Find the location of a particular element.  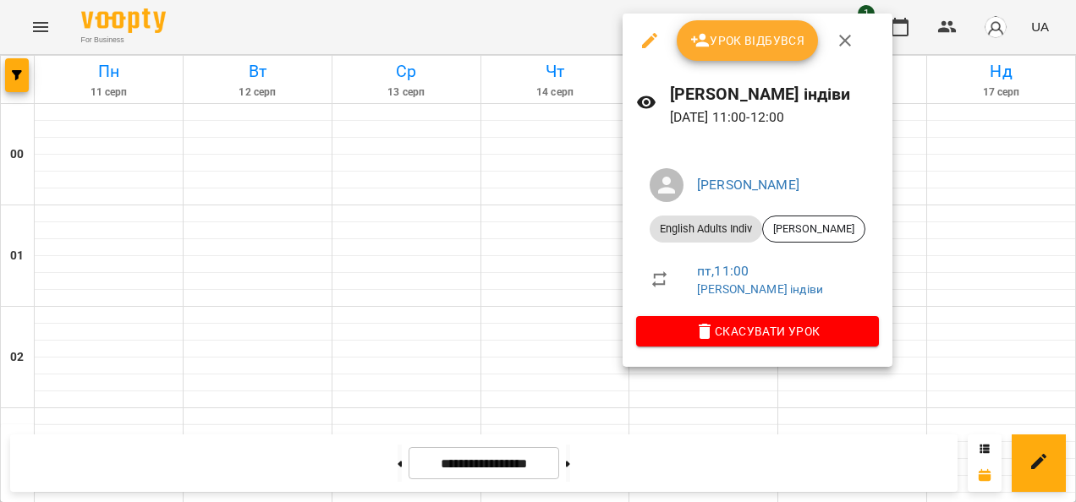

span: English Adults Indiv is located at coordinates (705, 229).